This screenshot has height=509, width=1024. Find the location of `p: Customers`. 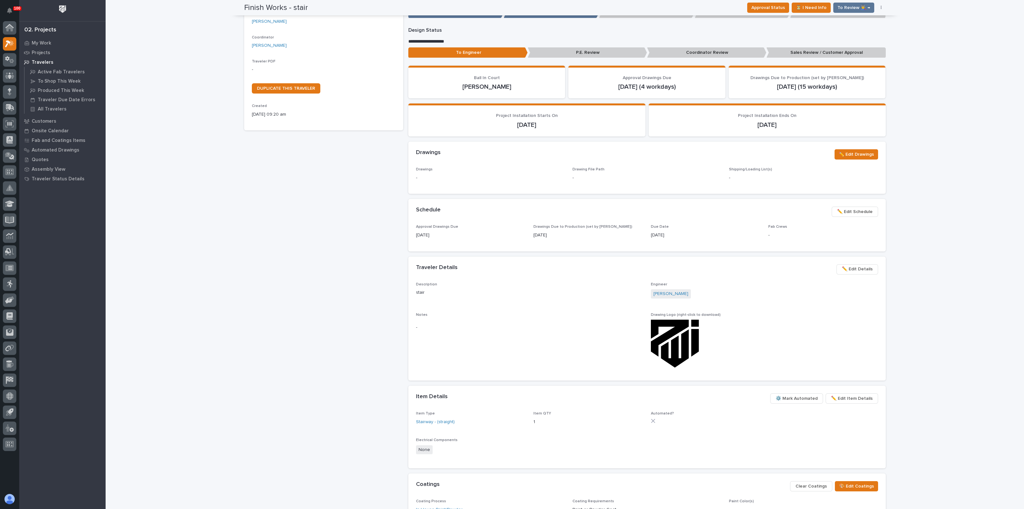

p: Customers is located at coordinates (44, 121).